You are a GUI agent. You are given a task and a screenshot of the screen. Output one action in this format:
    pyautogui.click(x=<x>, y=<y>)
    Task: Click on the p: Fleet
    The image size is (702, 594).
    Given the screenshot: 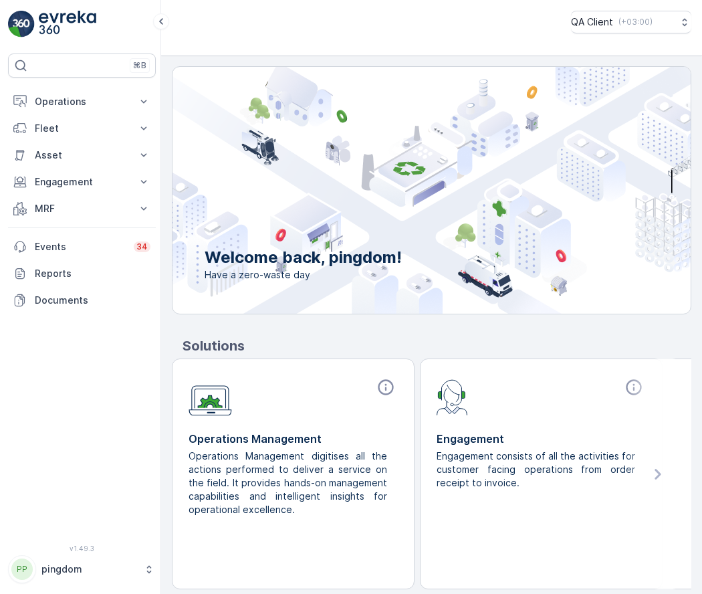 What is the action you would take?
    pyautogui.click(x=82, y=128)
    